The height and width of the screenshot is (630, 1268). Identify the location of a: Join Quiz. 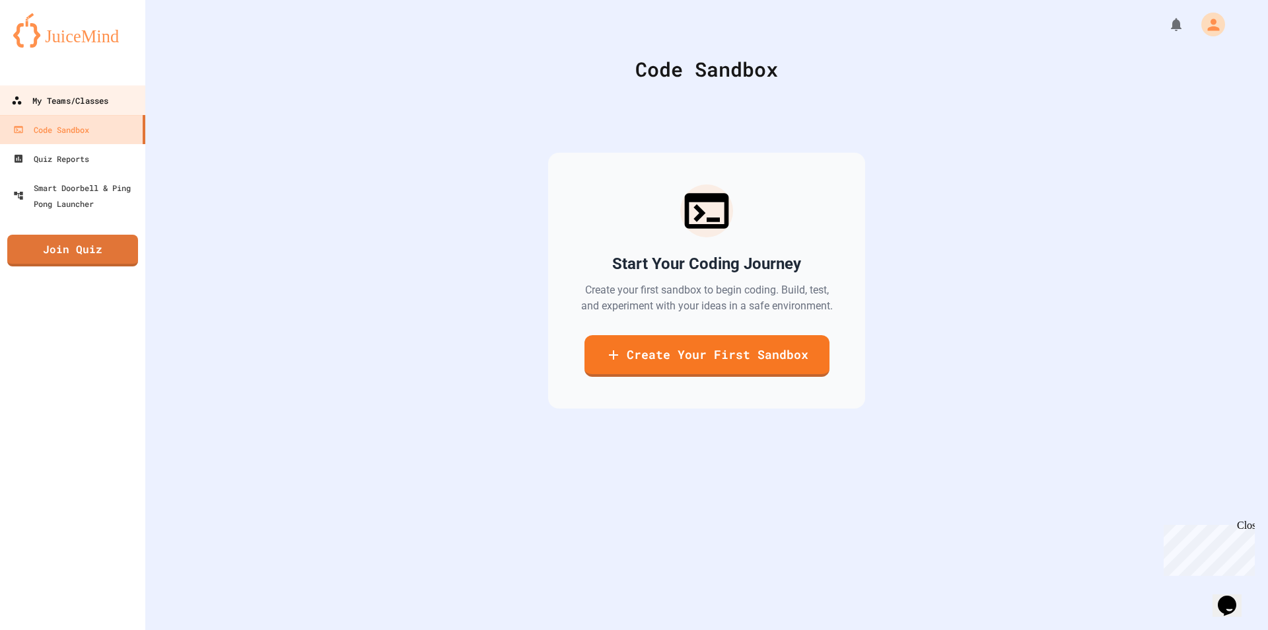
(73, 250).